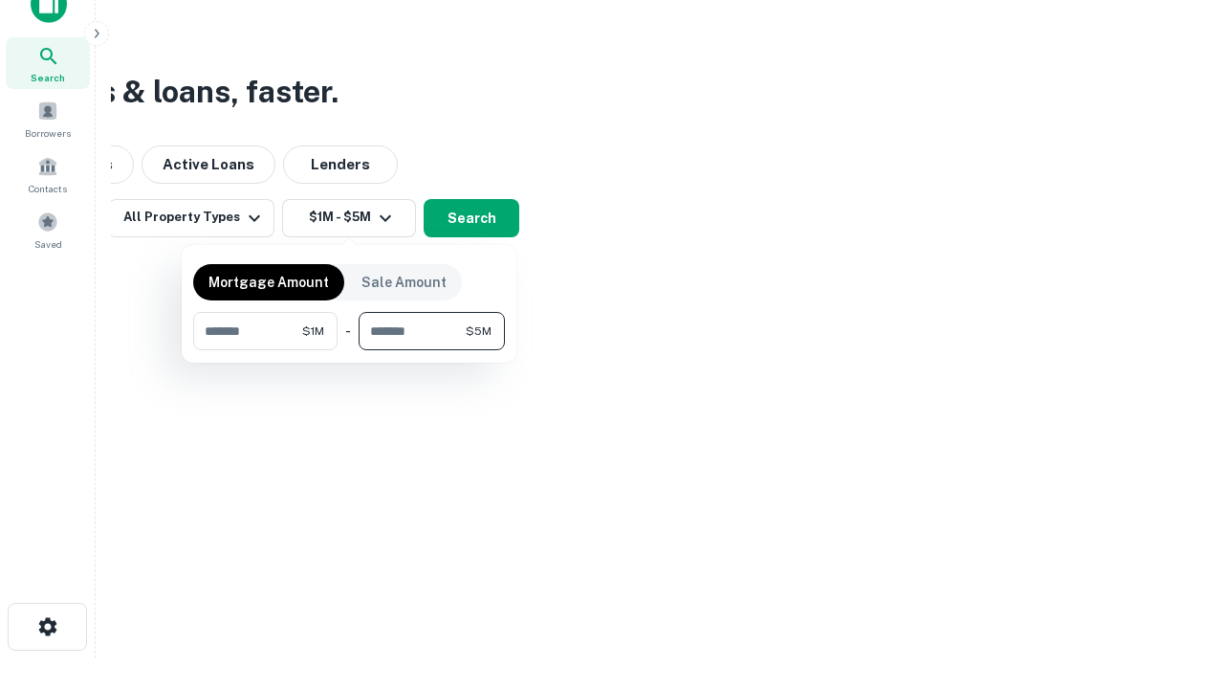 The image size is (1224, 689). What do you see at coordinates (269, 282) in the screenshot?
I see `p: Mortgage Amount` at bounding box center [269, 282].